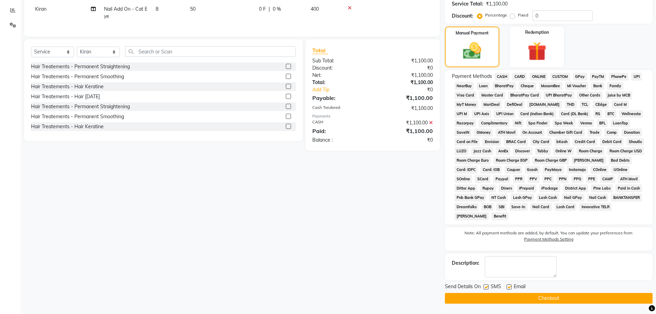  I want to click on span: Visa Card, so click(466, 95).